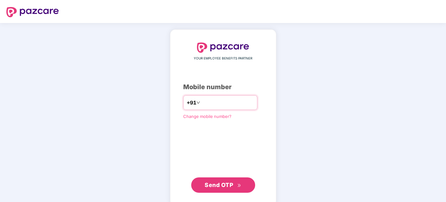 Image resolution: width=446 pixels, height=202 pixels. I want to click on button: Send OTPdouble-right, so click(223, 185).